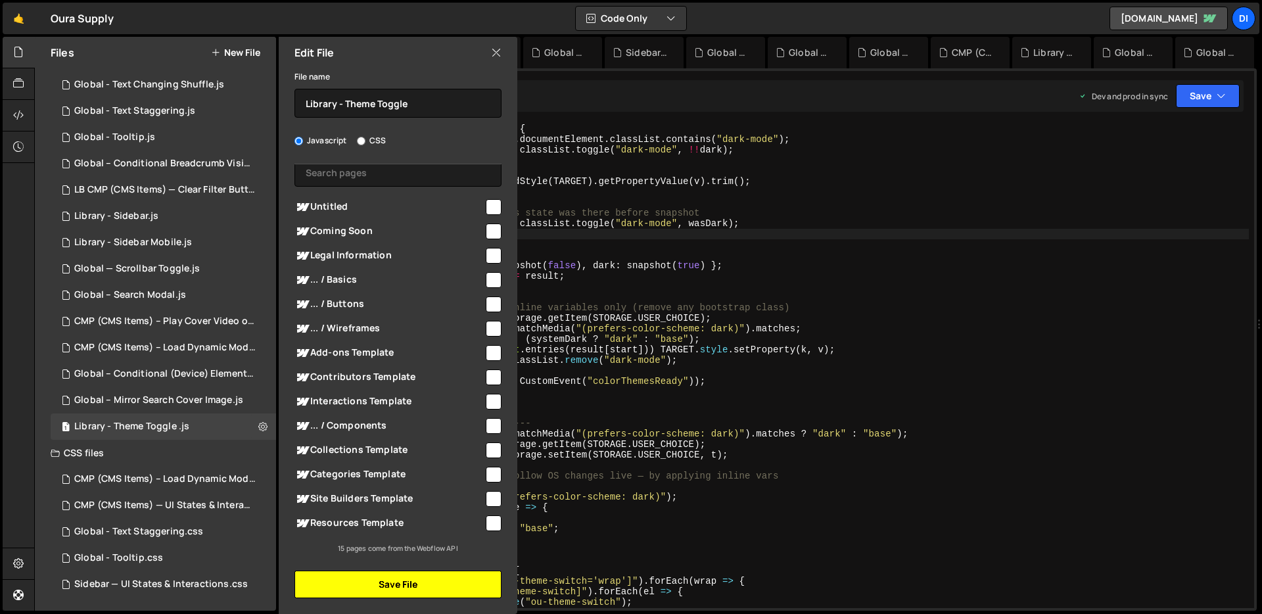  Describe the element at coordinates (166, 164) in the screenshot. I see `div: 14937/44170.js` at that location.